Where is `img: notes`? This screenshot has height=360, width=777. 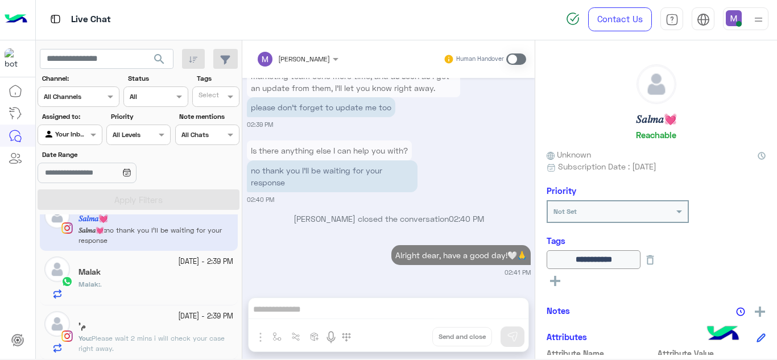 img: notes is located at coordinates (741, 312).